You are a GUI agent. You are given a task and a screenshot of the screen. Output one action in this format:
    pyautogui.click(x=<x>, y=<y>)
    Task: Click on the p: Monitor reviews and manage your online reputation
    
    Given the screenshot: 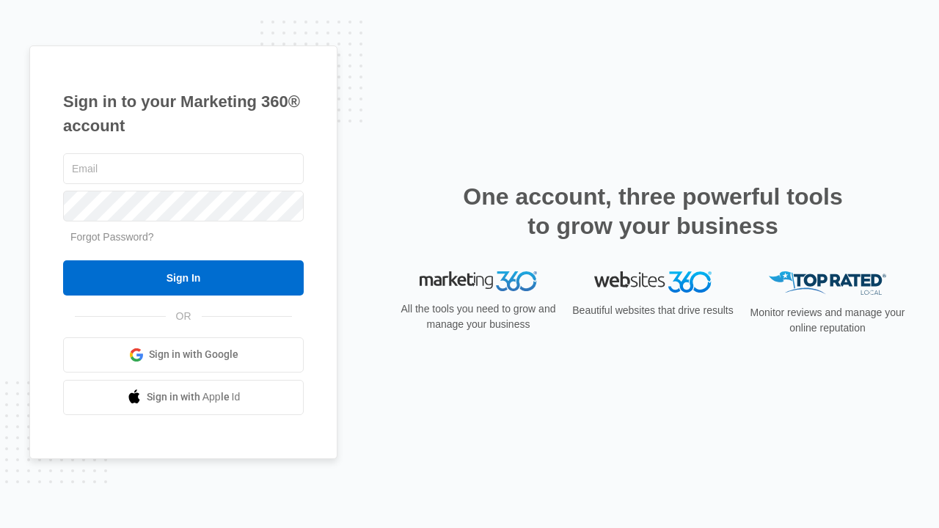 What is the action you would take?
    pyautogui.click(x=827, y=321)
    